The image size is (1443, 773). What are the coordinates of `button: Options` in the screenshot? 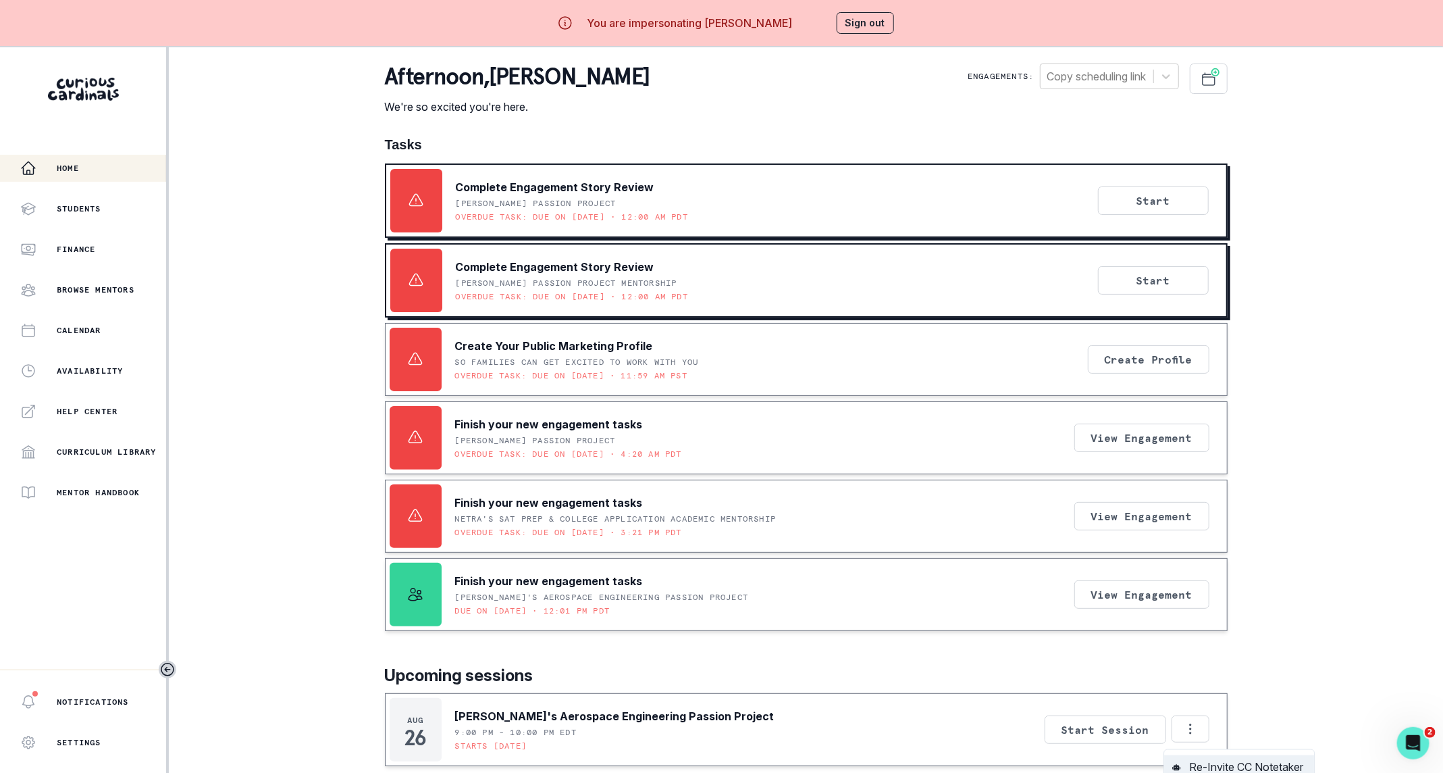 It's located at (1191, 729).